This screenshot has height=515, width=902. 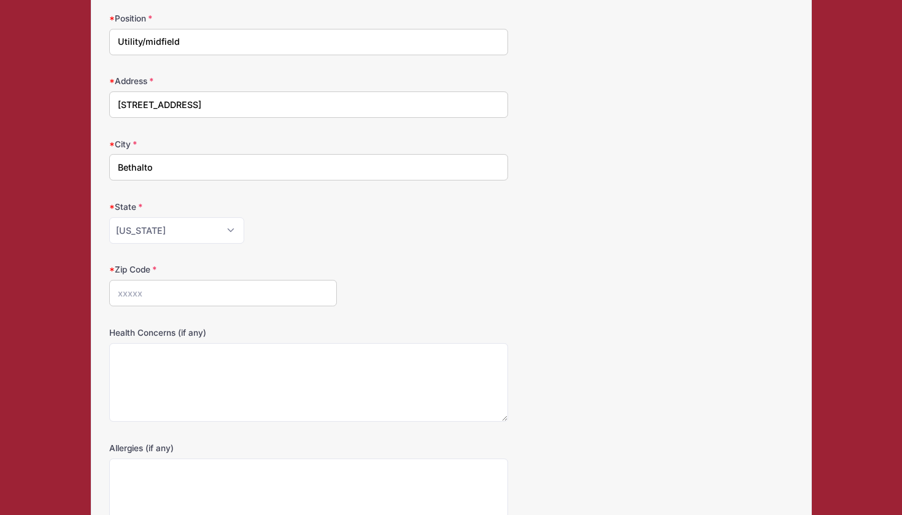 I want to click on label: Address, so click(x=223, y=81).